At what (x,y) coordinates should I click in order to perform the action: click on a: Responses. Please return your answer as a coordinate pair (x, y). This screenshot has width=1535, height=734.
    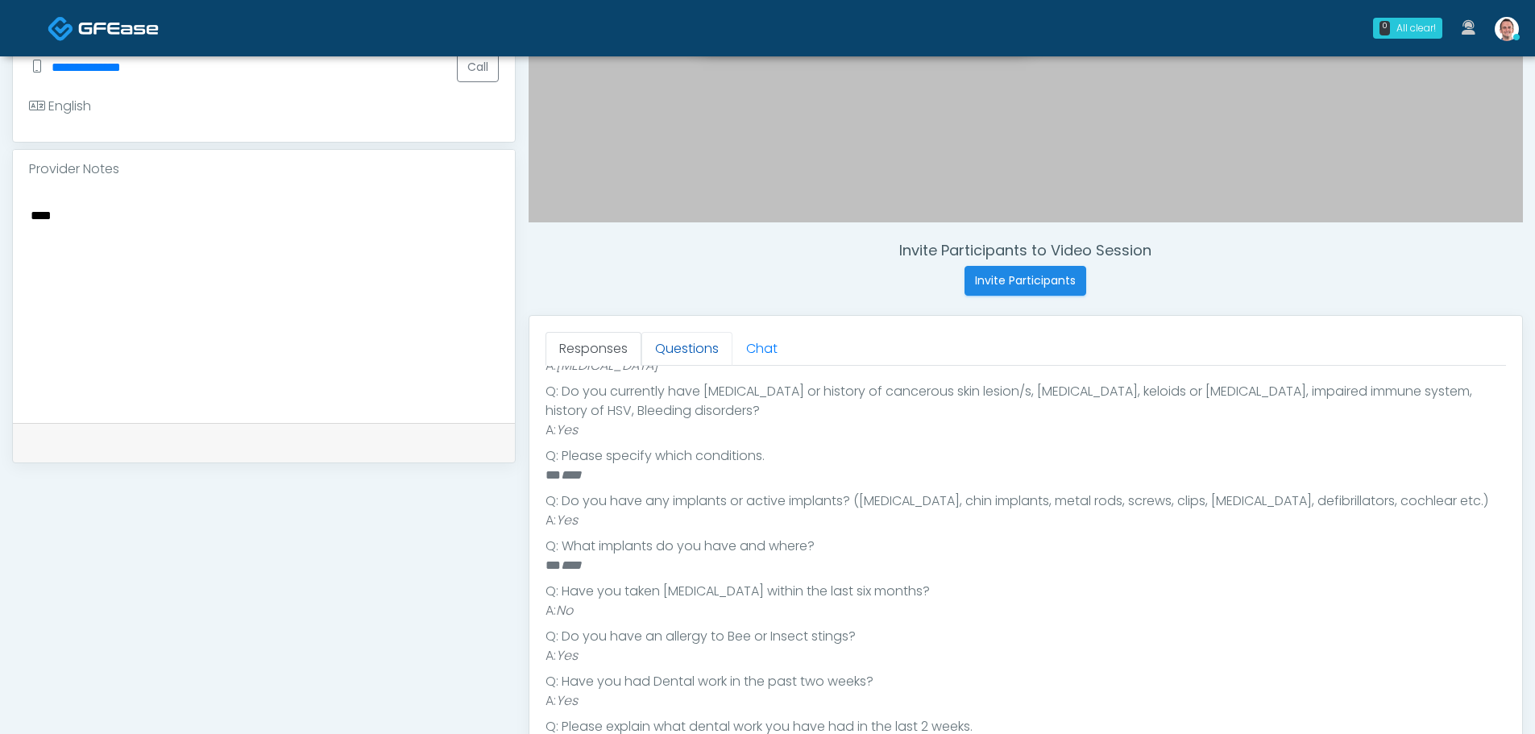
    Looking at the image, I should click on (593, 349).